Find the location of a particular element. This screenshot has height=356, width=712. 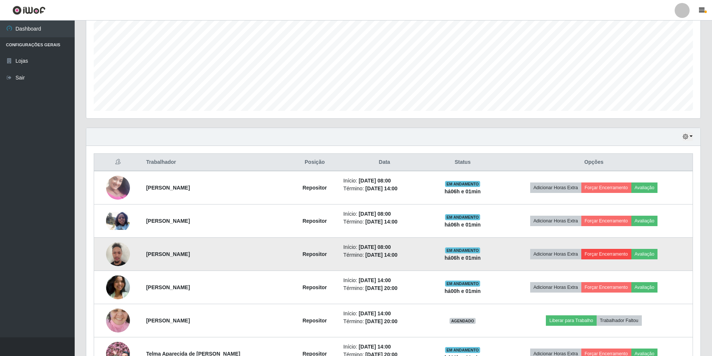

img: 1753380554375.jpeg is located at coordinates (118, 321).